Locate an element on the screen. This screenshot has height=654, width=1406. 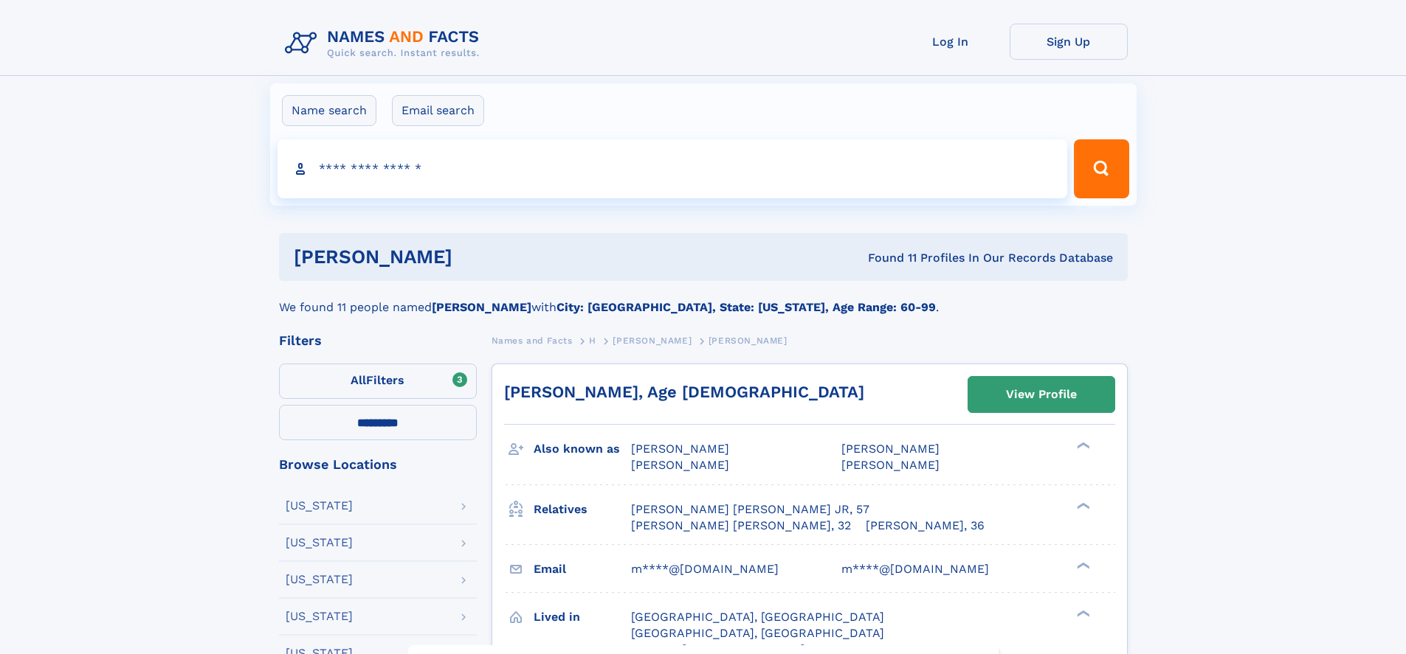
div: Filters is located at coordinates (378, 341).